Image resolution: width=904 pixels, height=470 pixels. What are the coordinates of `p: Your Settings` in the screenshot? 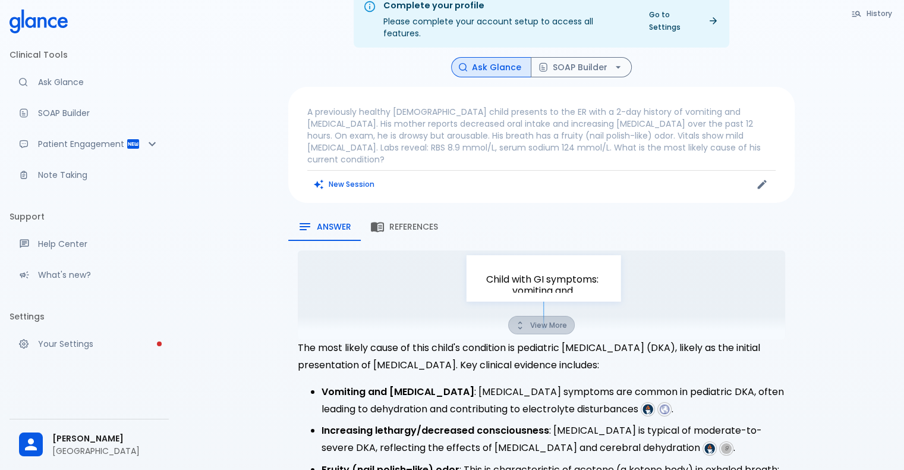 It's located at (99, 344).